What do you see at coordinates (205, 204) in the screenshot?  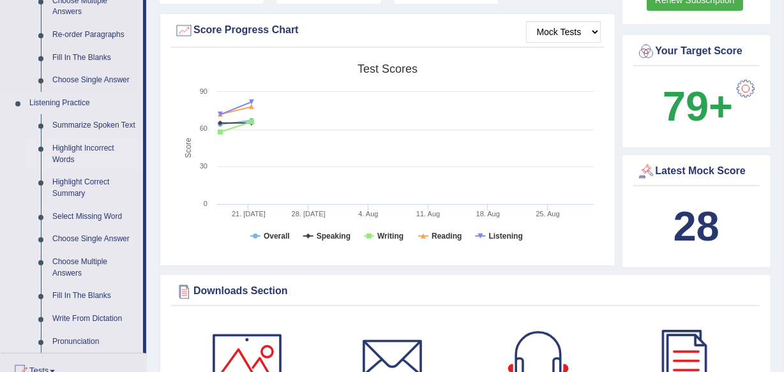 I see `text: 0` at bounding box center [205, 204].